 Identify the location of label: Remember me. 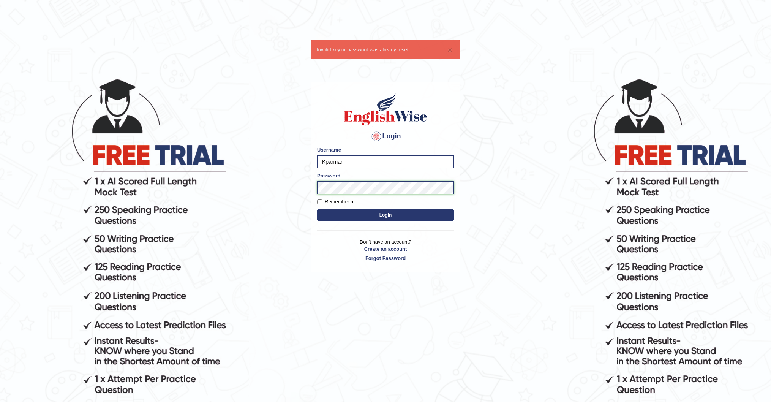
(337, 202).